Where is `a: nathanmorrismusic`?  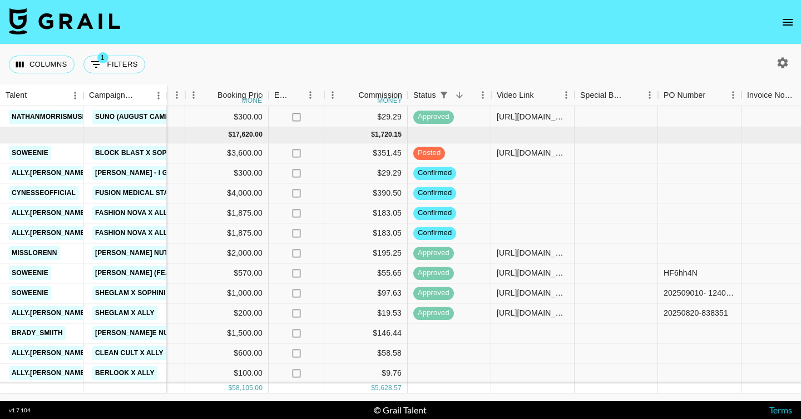
a: nathanmorrismusic is located at coordinates (50, 117).